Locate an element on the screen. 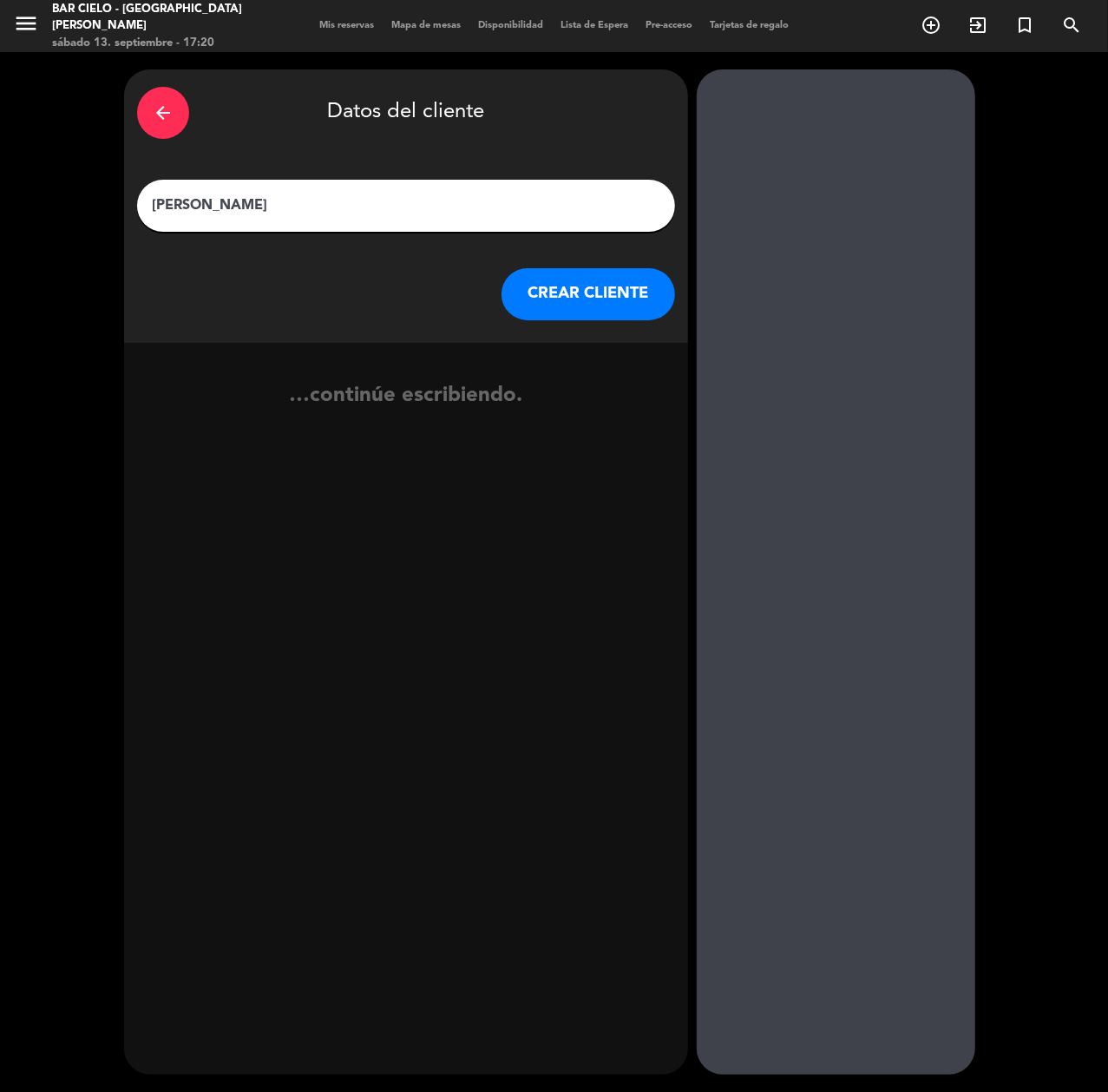  i: menu is located at coordinates (26, 23).